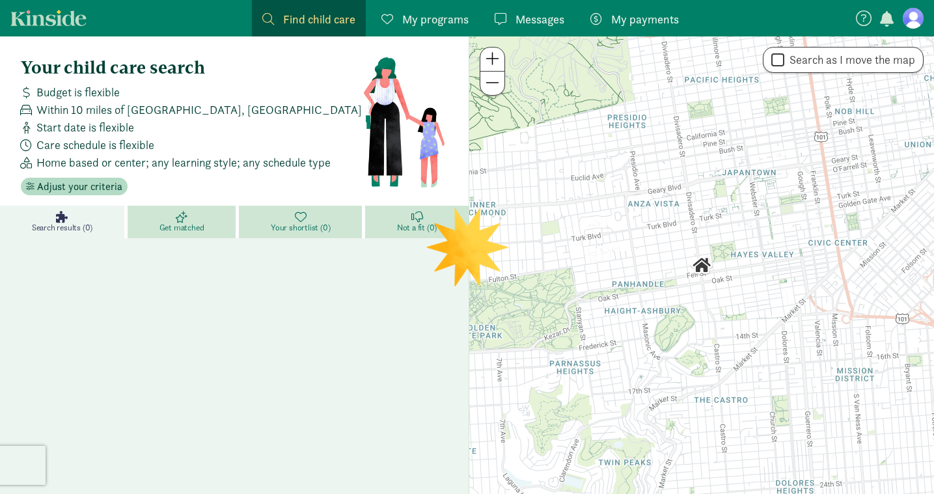  What do you see at coordinates (300, 228) in the screenshot?
I see `span: Your shortlist (0)` at bounding box center [300, 228].